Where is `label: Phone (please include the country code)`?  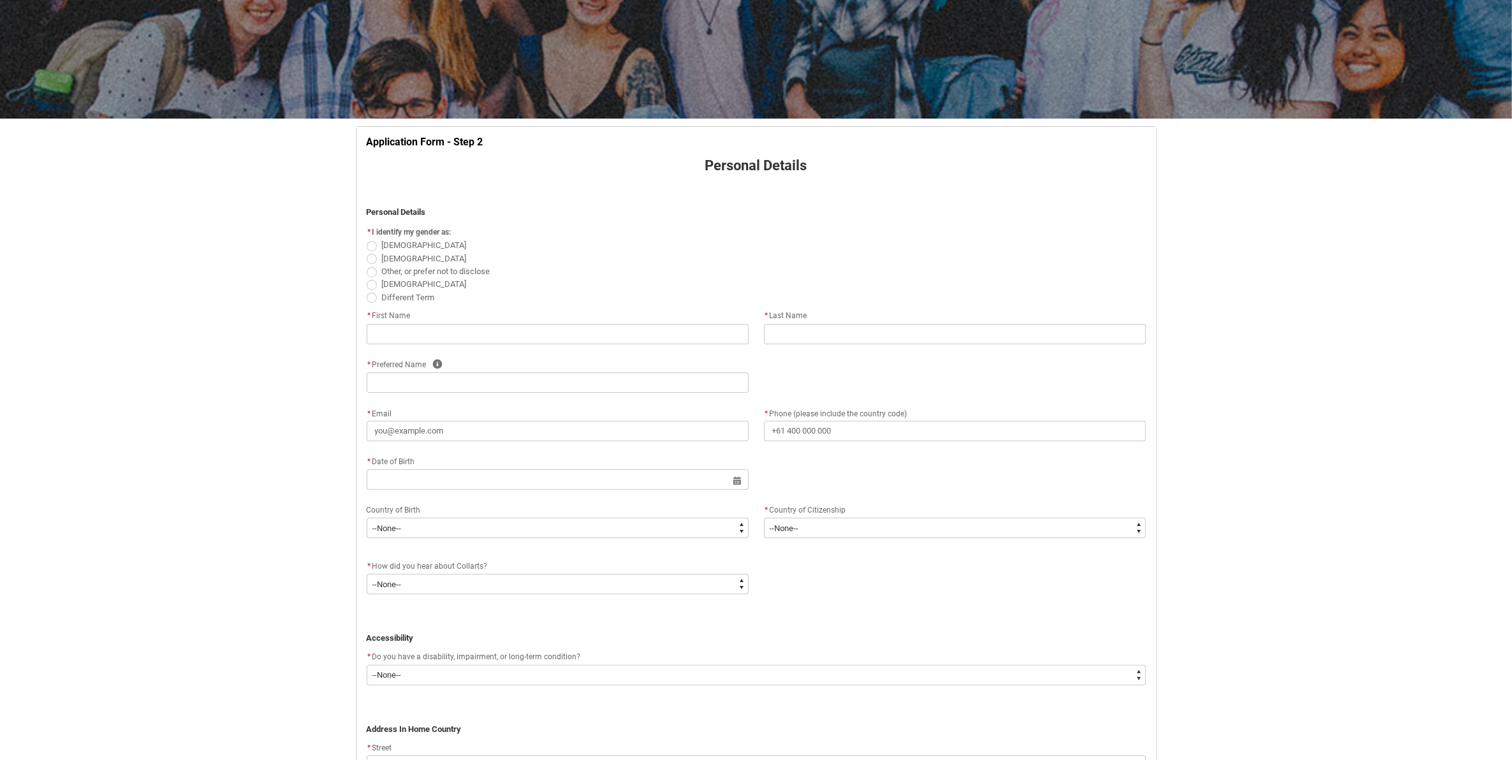 label: Phone (please include the country code) is located at coordinates (838, 413).